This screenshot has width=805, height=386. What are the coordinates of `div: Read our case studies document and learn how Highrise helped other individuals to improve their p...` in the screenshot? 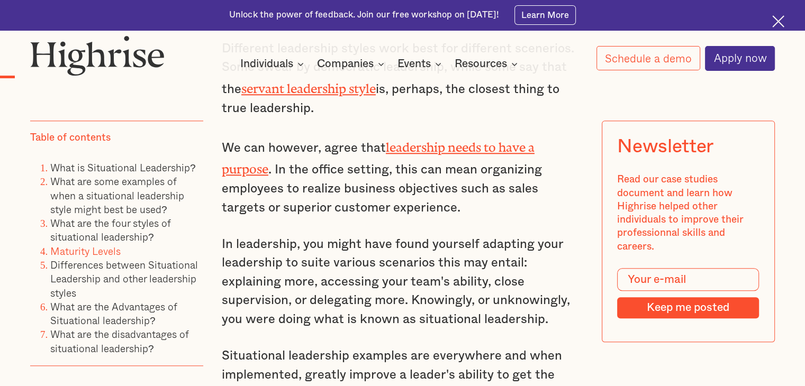 It's located at (688, 214).